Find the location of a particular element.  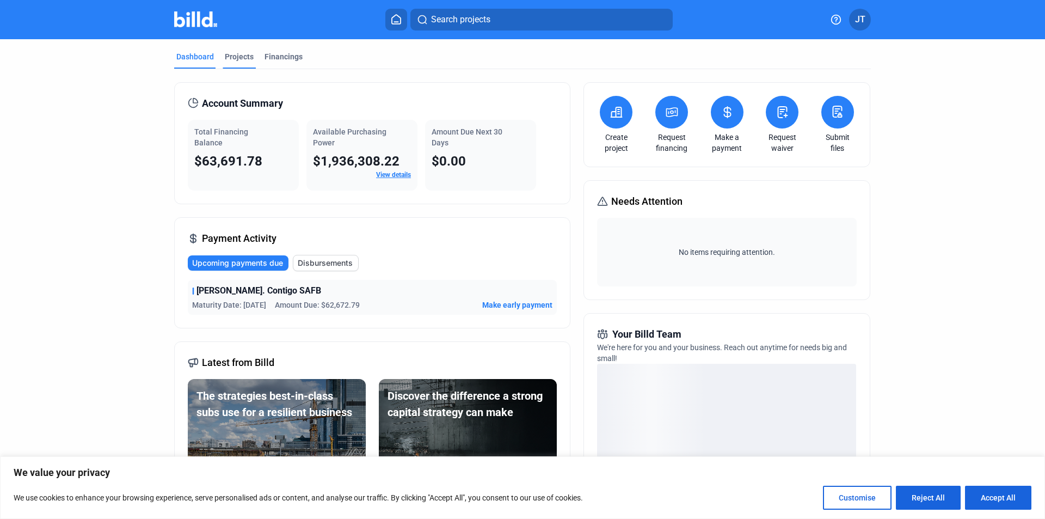

div: Discover the difference a strong capital strategy can make is located at coordinates (468, 404).